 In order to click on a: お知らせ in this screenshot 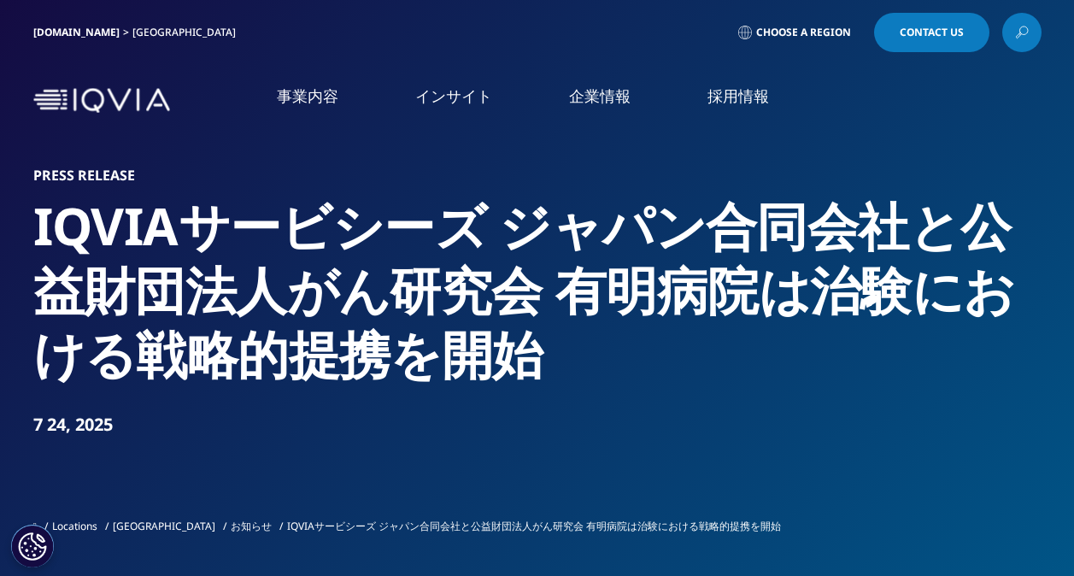, I will do `click(251, 526)`.